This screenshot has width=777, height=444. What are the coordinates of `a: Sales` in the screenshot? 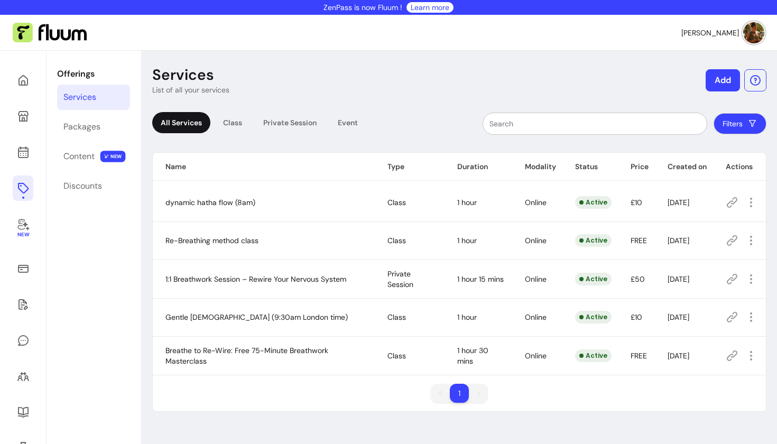 It's located at (23, 268).